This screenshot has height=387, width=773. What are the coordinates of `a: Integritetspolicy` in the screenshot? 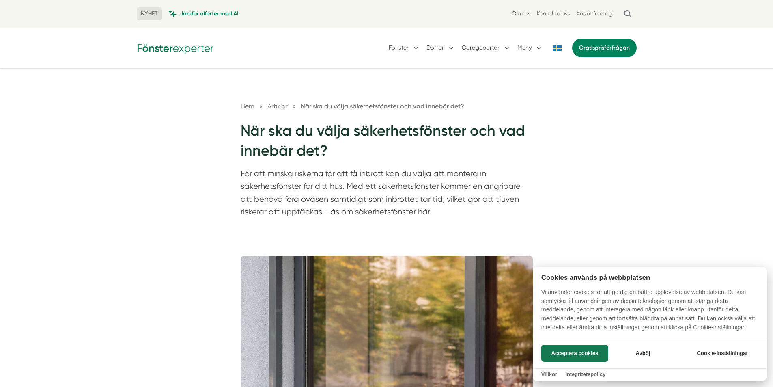 It's located at (585, 374).